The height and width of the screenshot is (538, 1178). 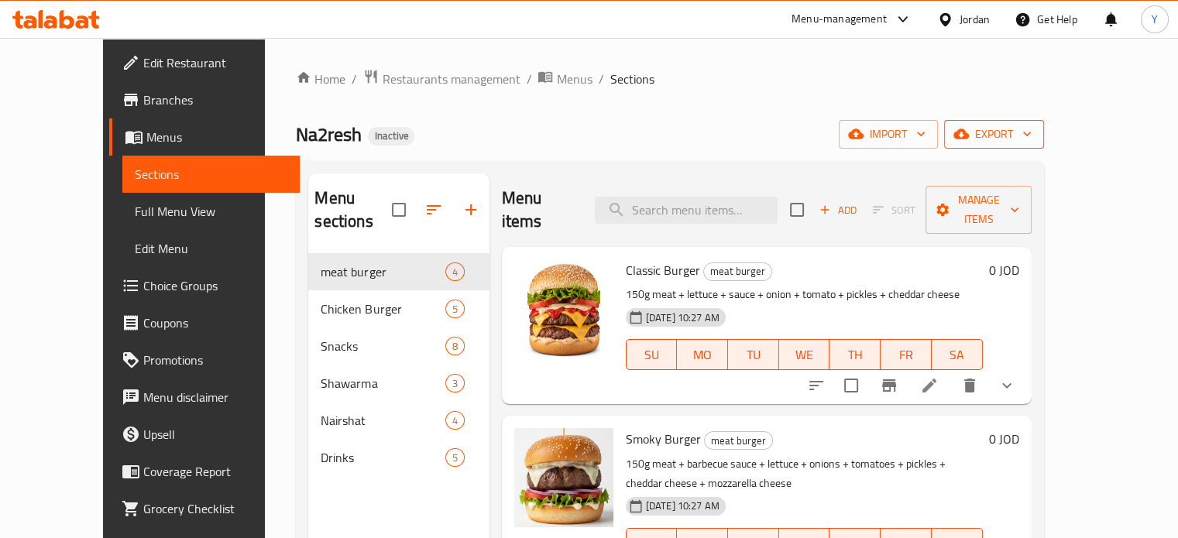 I want to click on svg: Show Choices, so click(x=1007, y=386).